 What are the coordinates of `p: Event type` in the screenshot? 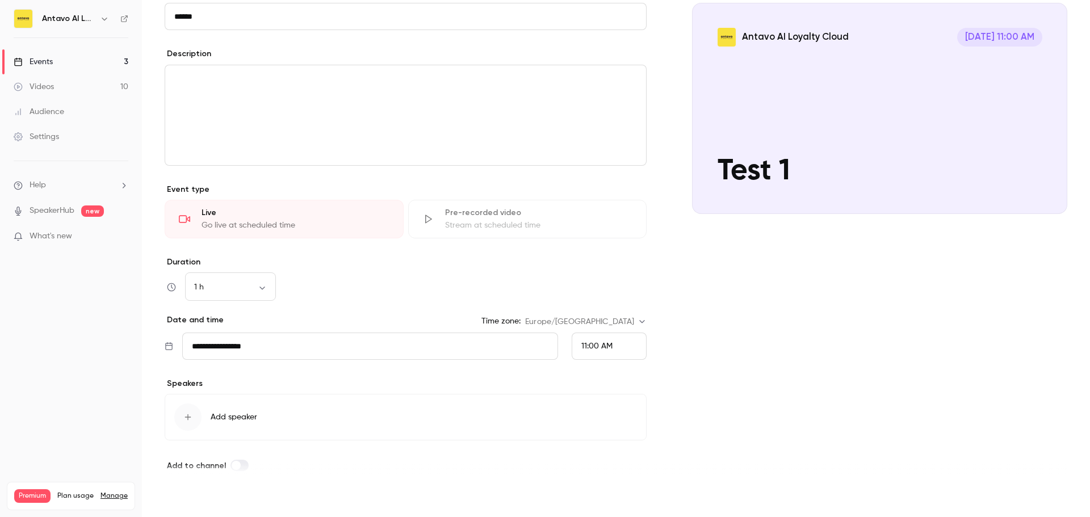 It's located at (405, 190).